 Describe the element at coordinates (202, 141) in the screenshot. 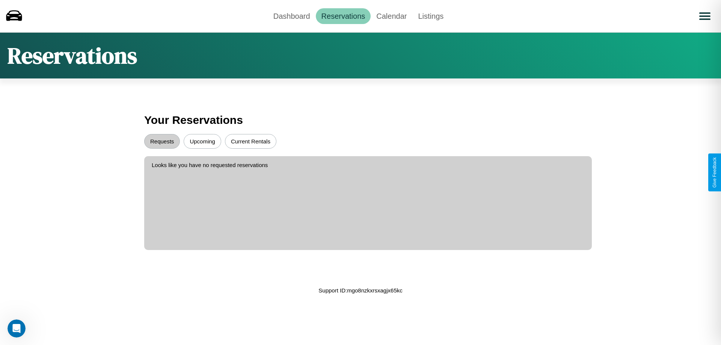

I see `button: Upcoming` at that location.